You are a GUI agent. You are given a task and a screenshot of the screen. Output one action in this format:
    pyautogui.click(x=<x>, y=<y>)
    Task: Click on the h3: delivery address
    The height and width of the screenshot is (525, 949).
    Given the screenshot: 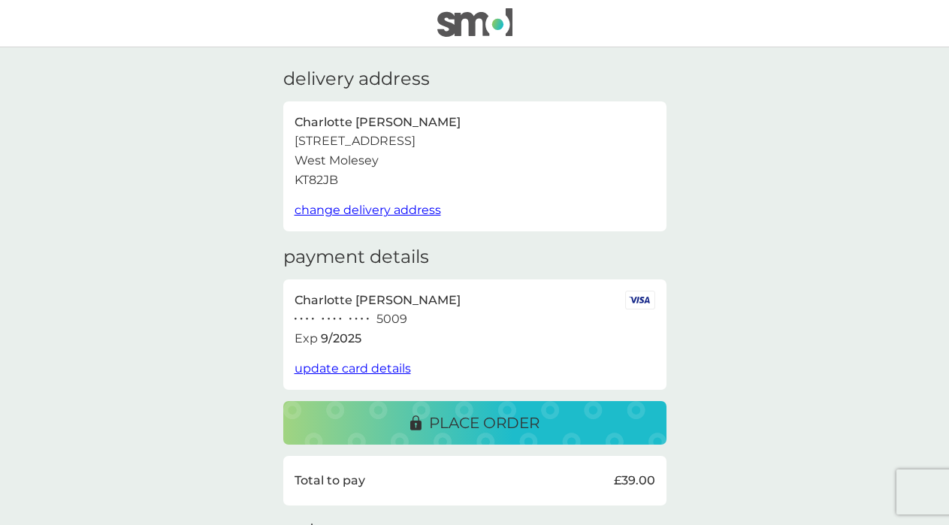 What is the action you would take?
    pyautogui.click(x=356, y=79)
    